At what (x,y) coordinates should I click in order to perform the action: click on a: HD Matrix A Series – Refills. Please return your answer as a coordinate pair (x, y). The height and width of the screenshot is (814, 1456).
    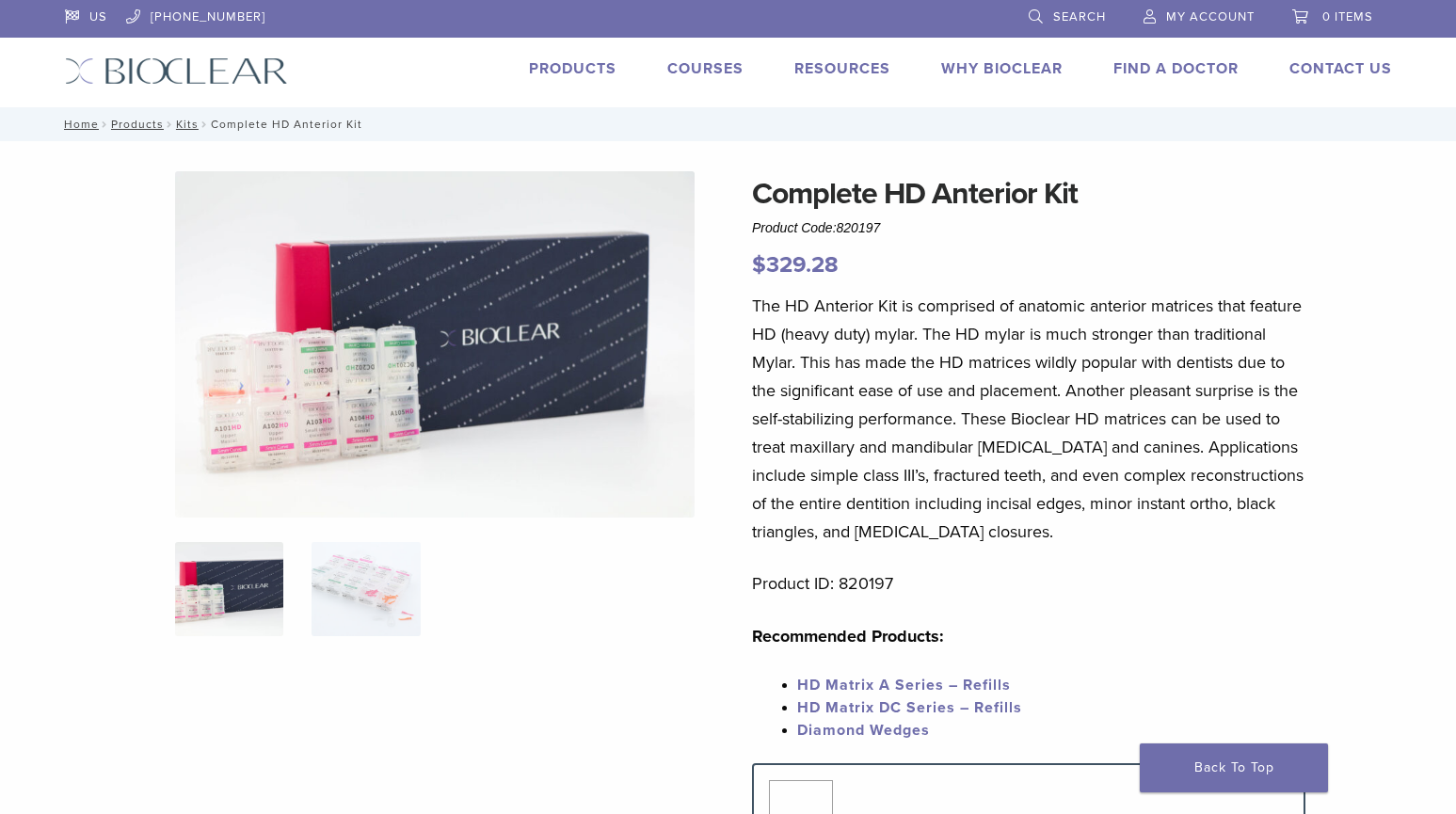
    Looking at the image, I should click on (904, 685).